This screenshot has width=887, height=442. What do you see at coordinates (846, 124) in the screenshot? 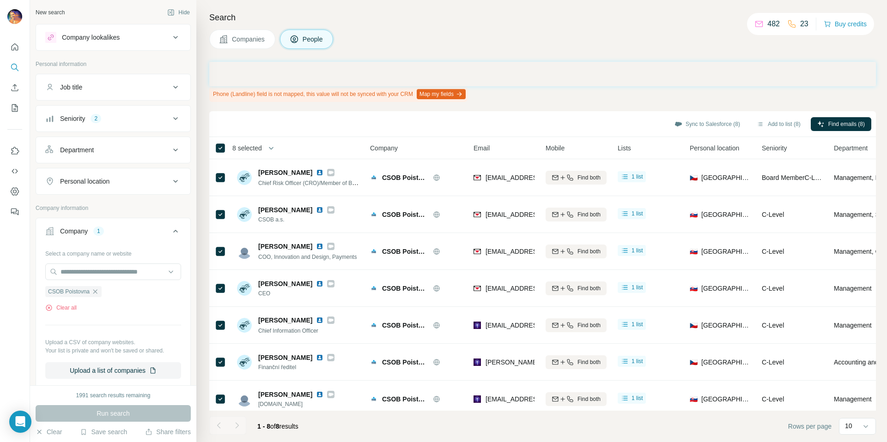
I see `span: Find emails (8)` at bounding box center [846, 124].